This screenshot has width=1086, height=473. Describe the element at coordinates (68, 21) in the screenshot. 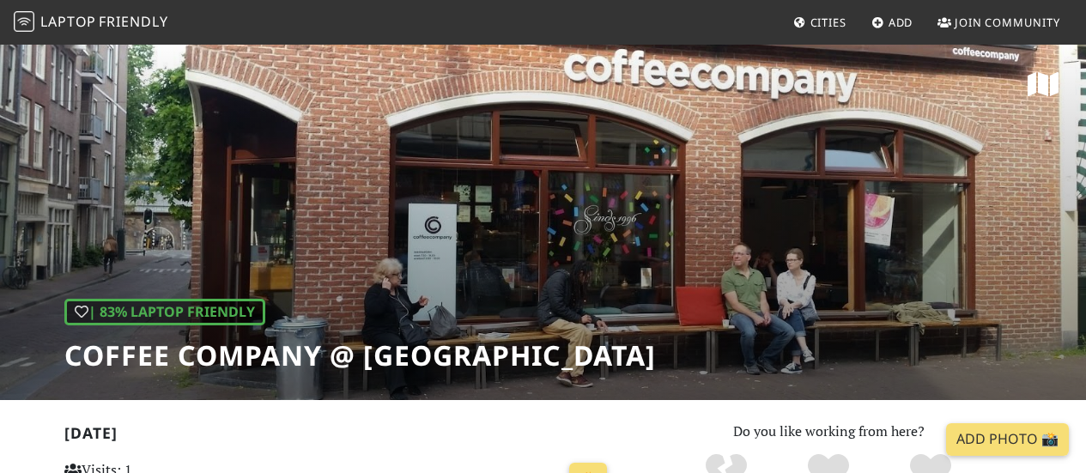

I see `span: Laptop` at that location.